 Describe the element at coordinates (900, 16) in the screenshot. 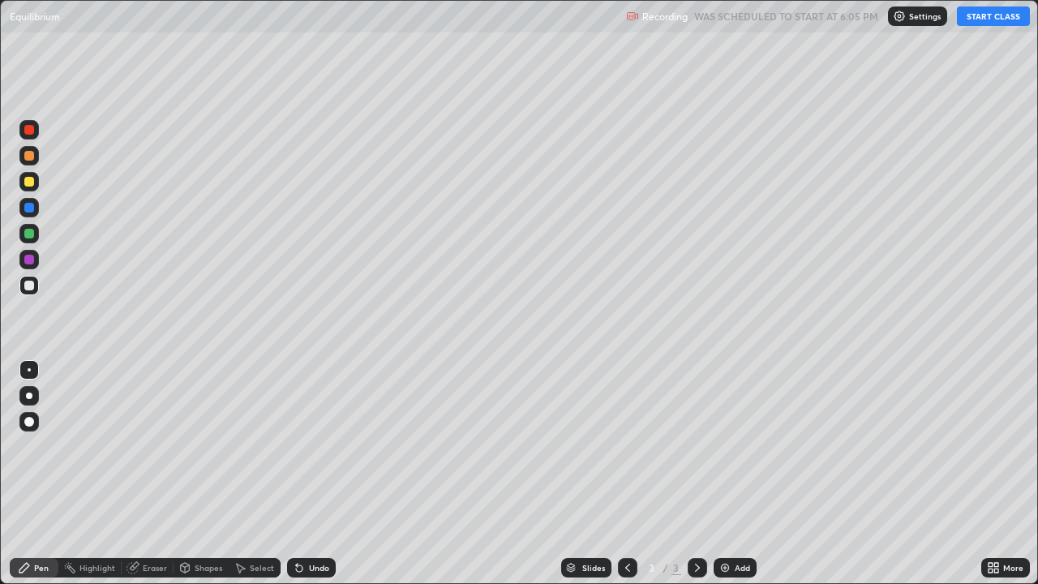

I see `img: class-settings-icons` at that location.